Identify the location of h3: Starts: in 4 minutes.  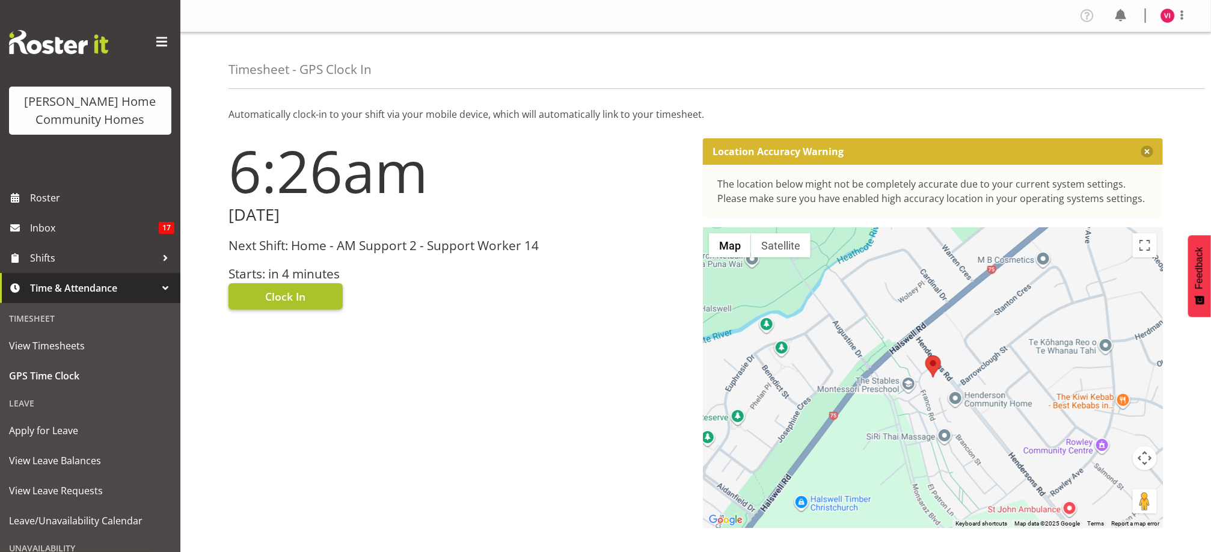
(458, 274).